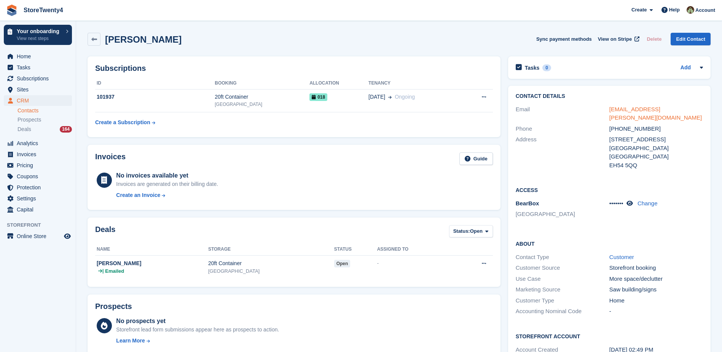 This screenshot has height=352, width=722. I want to click on span: Tasks, so click(40, 67).